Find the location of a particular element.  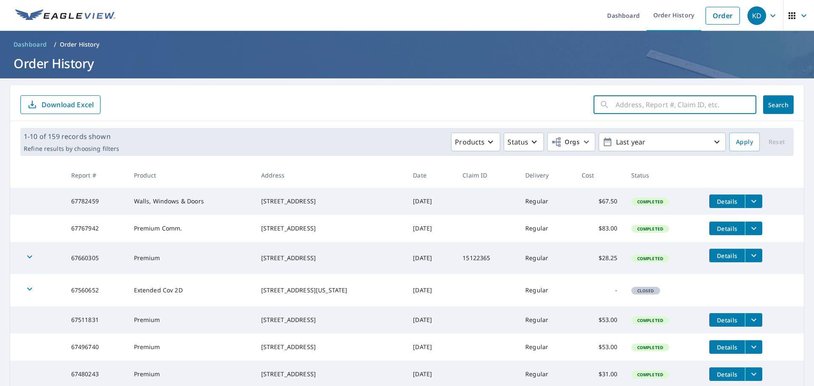

input: Address, Report #, Claim ID, etc. is located at coordinates (686, 105).